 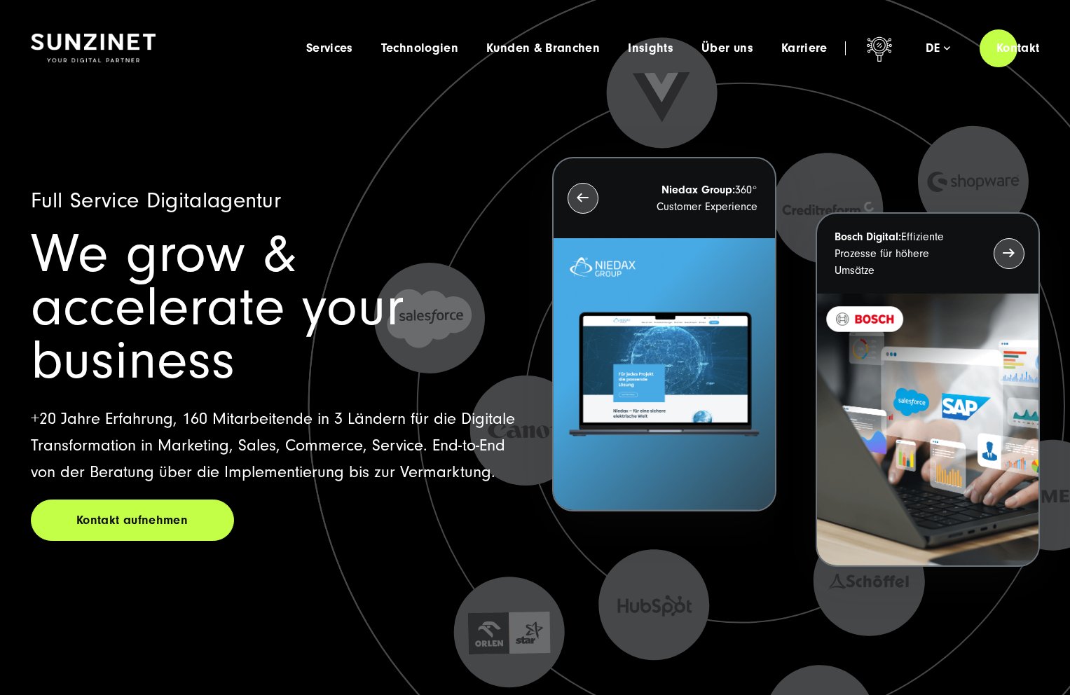 What do you see at coordinates (420, 48) in the screenshot?
I see `a: Technologien` at bounding box center [420, 48].